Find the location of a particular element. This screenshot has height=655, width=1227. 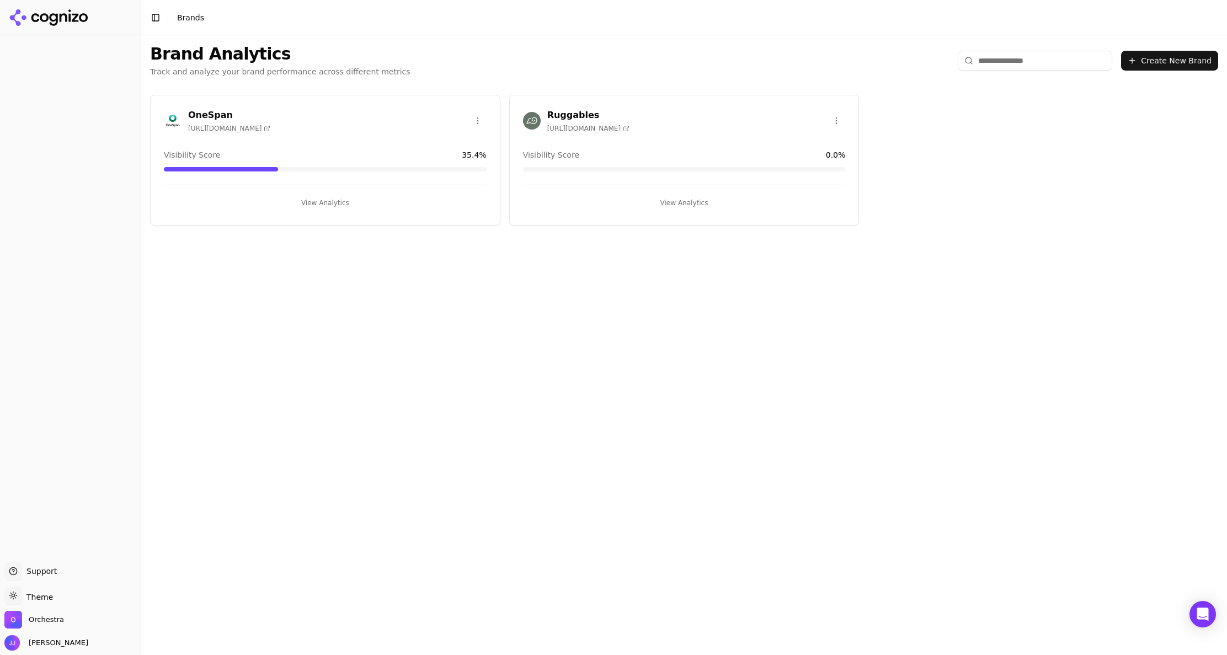

span: Brands is located at coordinates (190, 18).